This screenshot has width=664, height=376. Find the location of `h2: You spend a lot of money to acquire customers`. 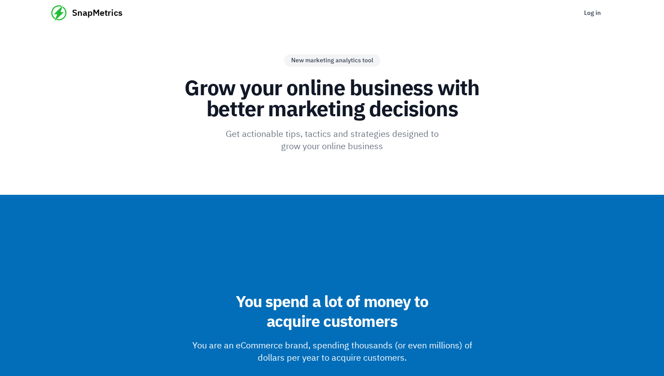

h2: You spend a lot of money to acquire customers is located at coordinates (332, 313).